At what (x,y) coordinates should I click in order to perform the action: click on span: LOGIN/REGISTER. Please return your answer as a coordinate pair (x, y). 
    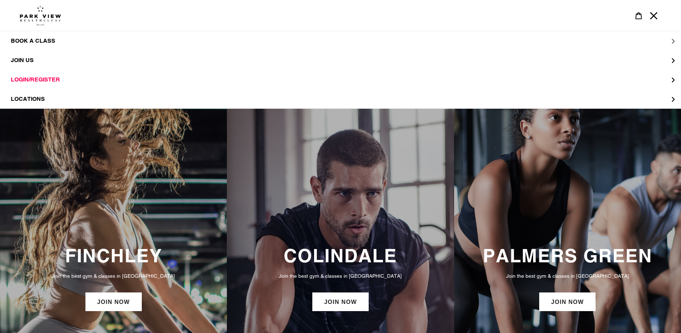
    Looking at the image, I should click on (35, 80).